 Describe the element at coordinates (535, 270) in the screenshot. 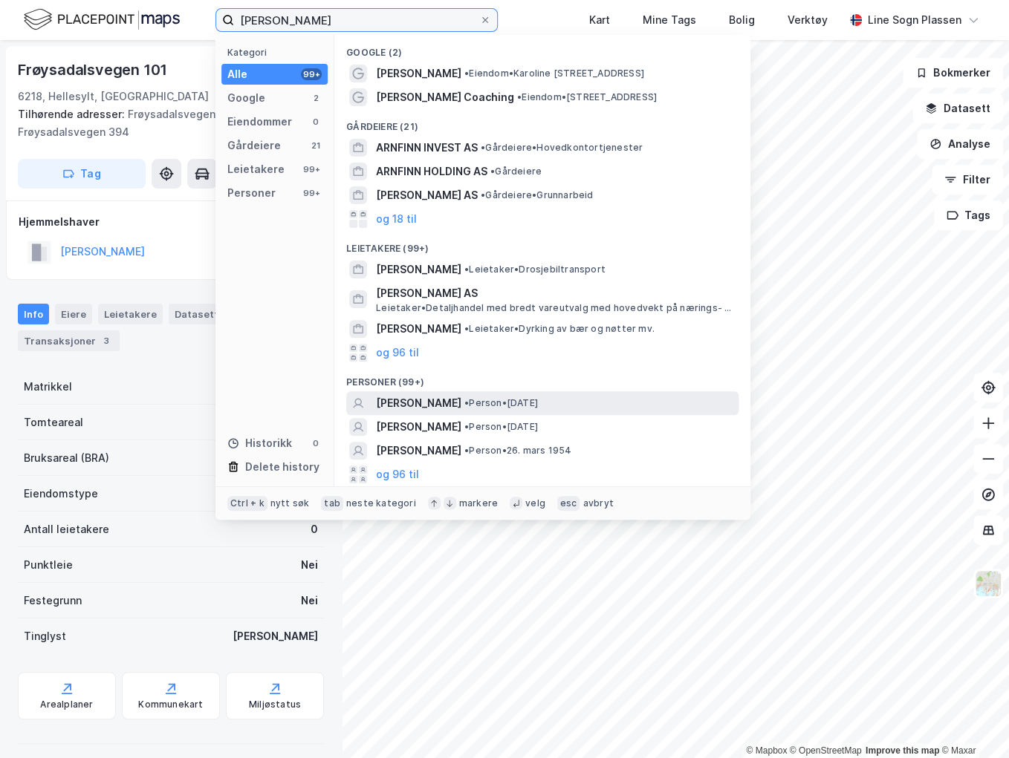

I see `span: Leietaker • Drosjebiltransport` at that location.